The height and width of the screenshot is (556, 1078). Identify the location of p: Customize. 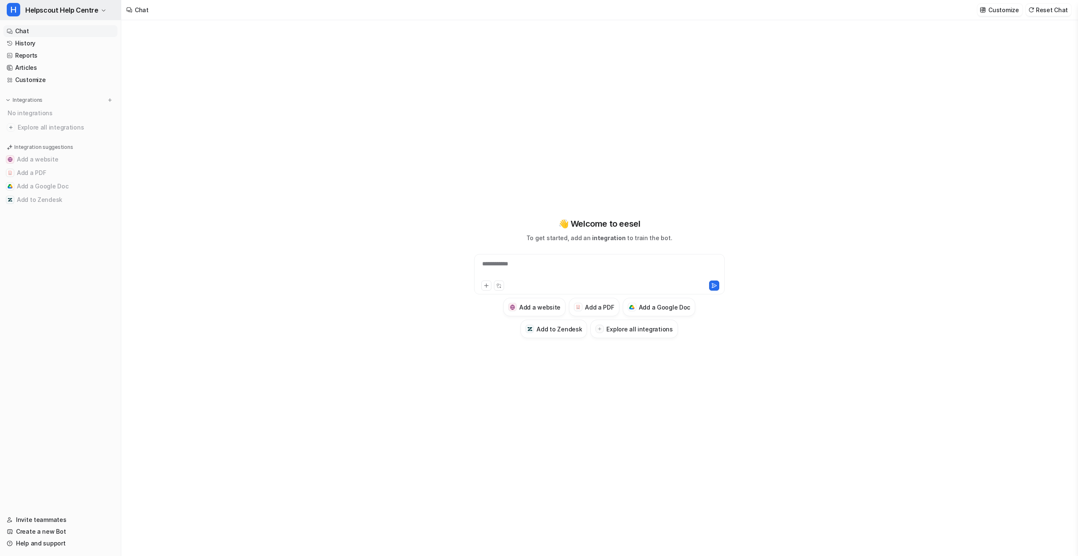
(1003, 10).